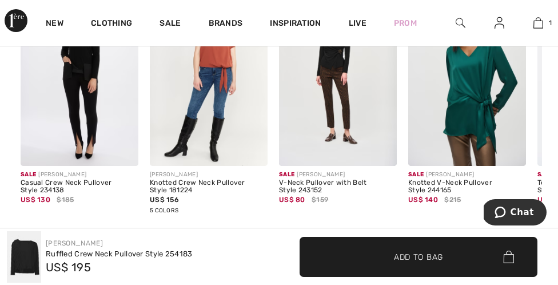  What do you see at coordinates (467, 187) in the screenshot?
I see `div: Knotted V-Neck Pullover Style 244165` at bounding box center [467, 187].